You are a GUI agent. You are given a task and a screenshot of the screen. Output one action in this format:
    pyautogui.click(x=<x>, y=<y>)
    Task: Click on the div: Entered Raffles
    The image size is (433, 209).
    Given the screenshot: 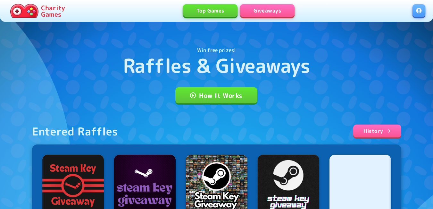 What is the action you would take?
    pyautogui.click(x=75, y=131)
    